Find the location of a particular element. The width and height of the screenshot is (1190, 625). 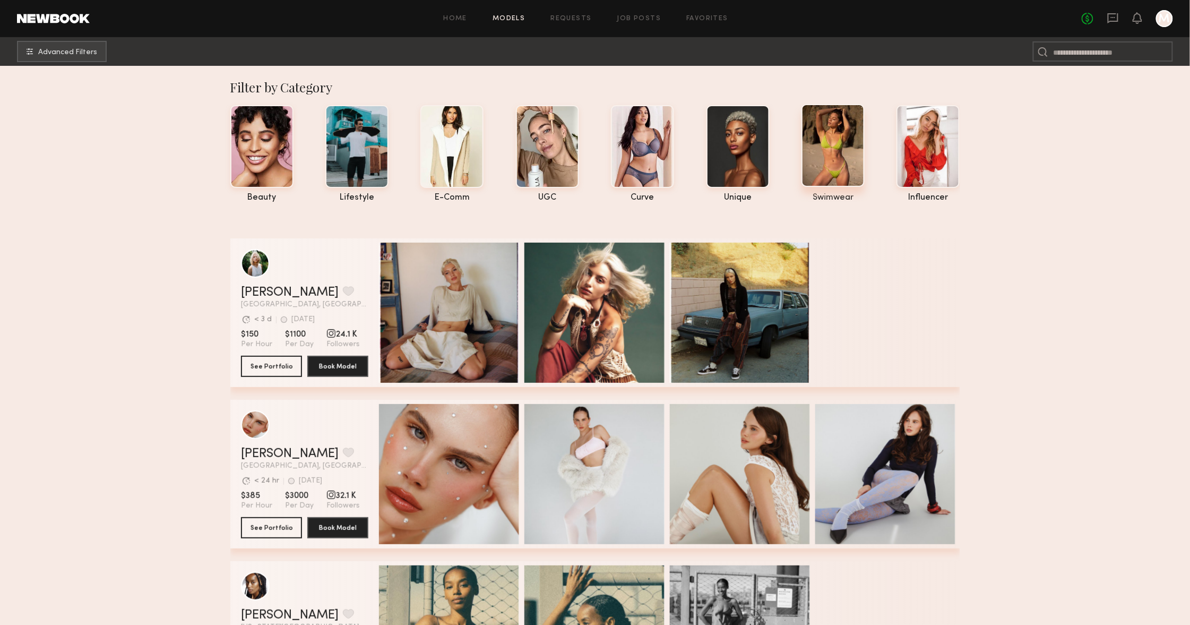

a: Requests is located at coordinates (571, 19).